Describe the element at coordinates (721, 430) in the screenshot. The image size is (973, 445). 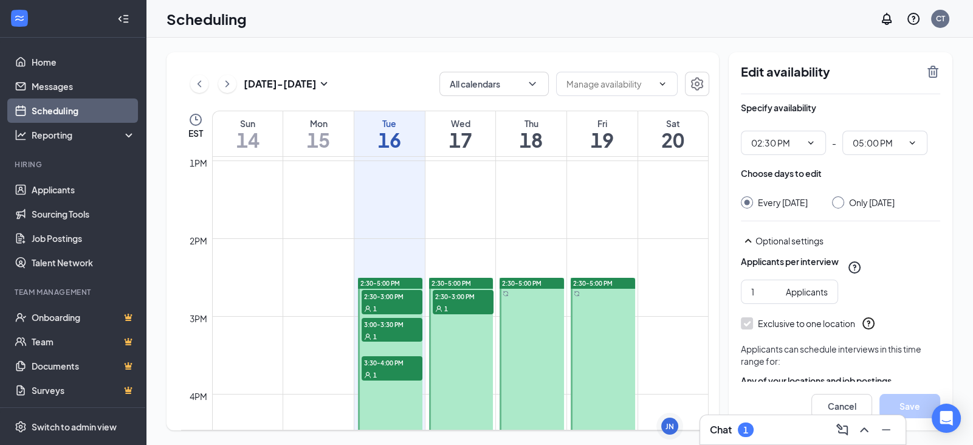
I see `h3: Chat` at that location.